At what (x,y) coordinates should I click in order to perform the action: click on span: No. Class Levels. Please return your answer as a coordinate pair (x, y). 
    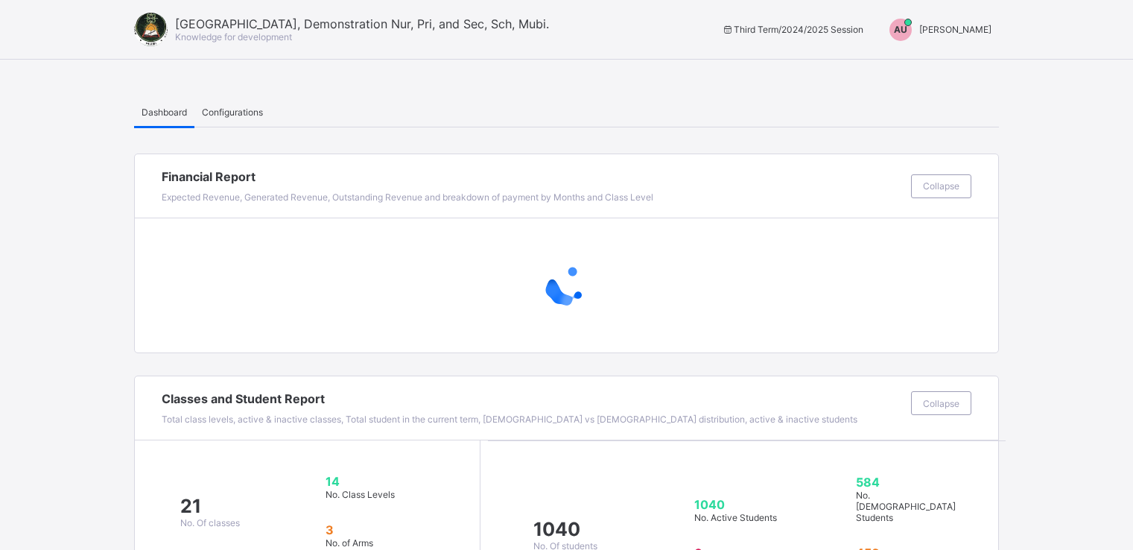
    Looking at the image, I should click on (360, 494).